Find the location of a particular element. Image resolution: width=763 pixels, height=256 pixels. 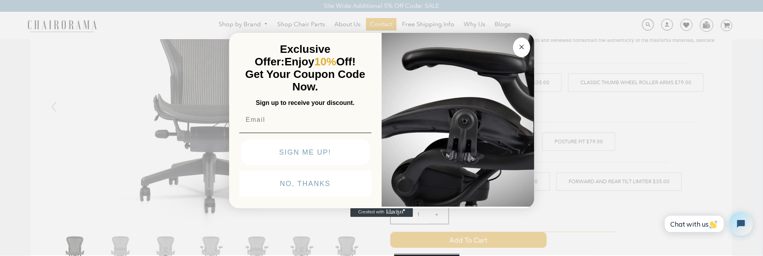

span: Get Your Coupon Code Now. is located at coordinates (305, 80).